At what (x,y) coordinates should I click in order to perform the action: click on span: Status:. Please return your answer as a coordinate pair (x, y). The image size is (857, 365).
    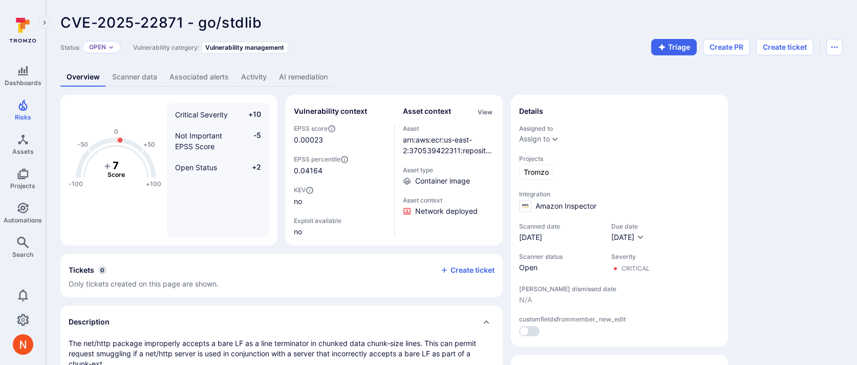
    Looking at the image, I should click on (70, 47).